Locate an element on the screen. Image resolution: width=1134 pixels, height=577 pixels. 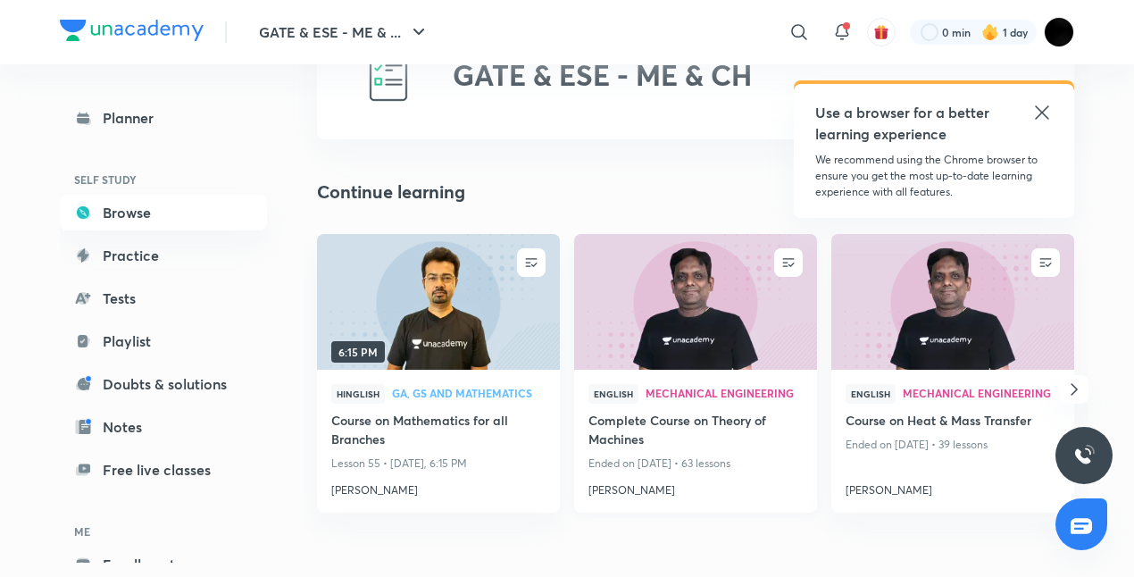
img: Tanuj Sharma is located at coordinates (1059, 32).